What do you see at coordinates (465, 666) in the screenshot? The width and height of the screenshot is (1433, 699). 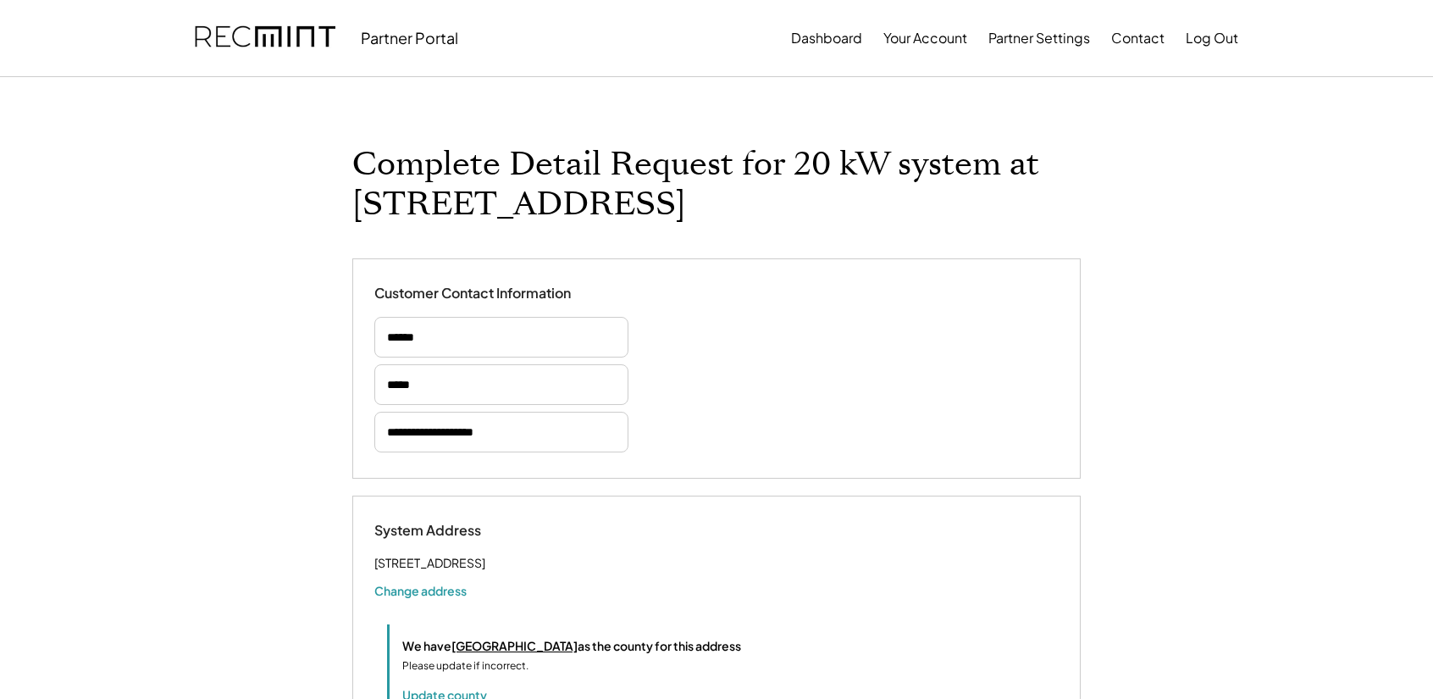 I see `div: Please update if incorrect.` at bounding box center [465, 666].